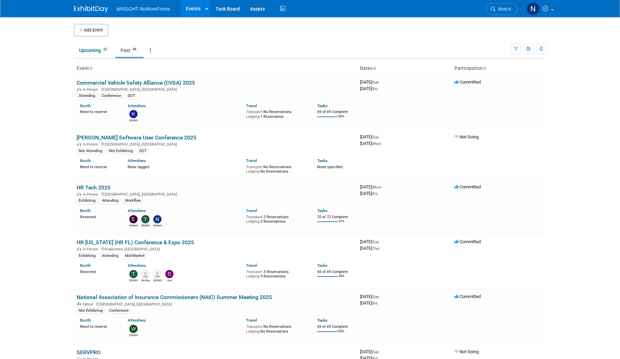 This screenshot has height=359, width=620. Describe the element at coordinates (277, 273) in the screenshot. I see `div: 3 Reservations 3 Reservations` at that location.